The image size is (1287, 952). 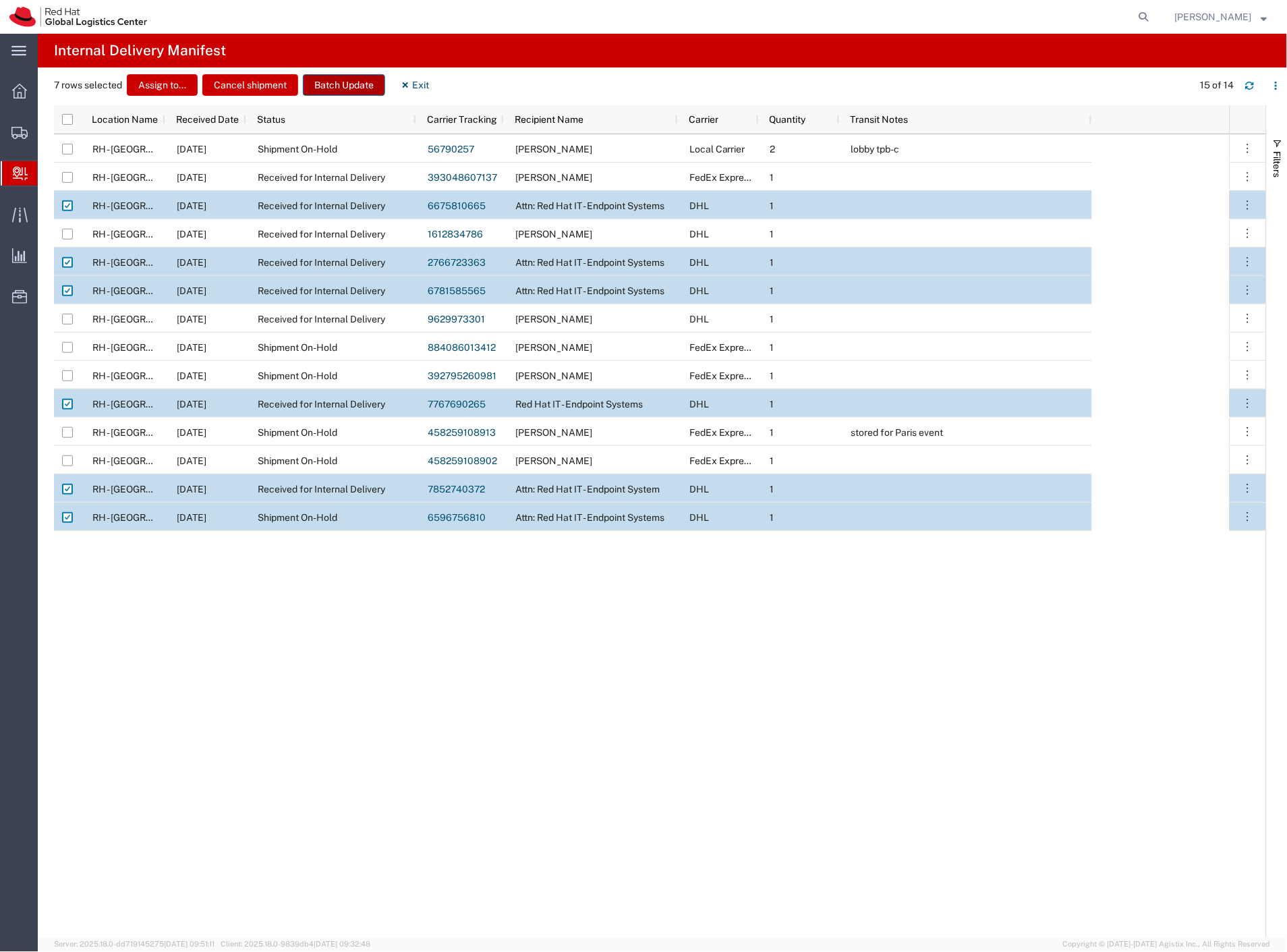 What do you see at coordinates (879, 119) in the screenshot?
I see `span: Transit Notes` at bounding box center [879, 119].